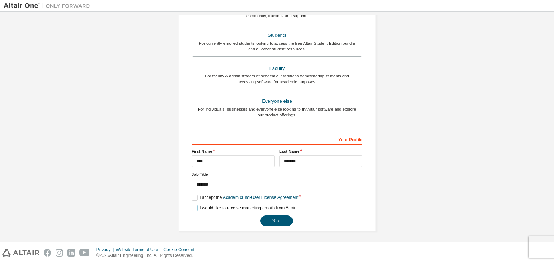 The height and width of the screenshot is (263, 554). What do you see at coordinates (47, 253) in the screenshot?
I see `img: facebook.svg` at bounding box center [47, 253].